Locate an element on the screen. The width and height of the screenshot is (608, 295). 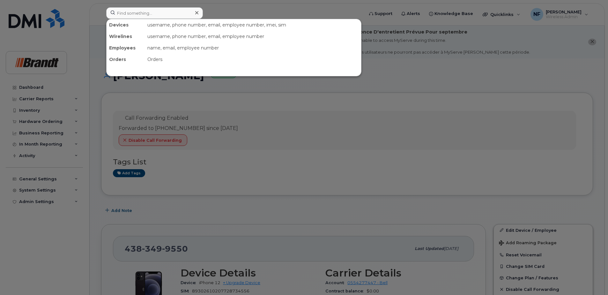
div: Employees is located at coordinates (126, 48).